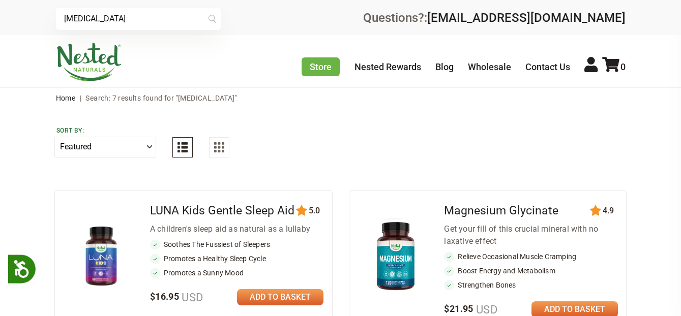 The width and height of the screenshot is (681, 316). Describe the element at coordinates (445, 67) in the screenshot. I see `a: Blog` at that location.